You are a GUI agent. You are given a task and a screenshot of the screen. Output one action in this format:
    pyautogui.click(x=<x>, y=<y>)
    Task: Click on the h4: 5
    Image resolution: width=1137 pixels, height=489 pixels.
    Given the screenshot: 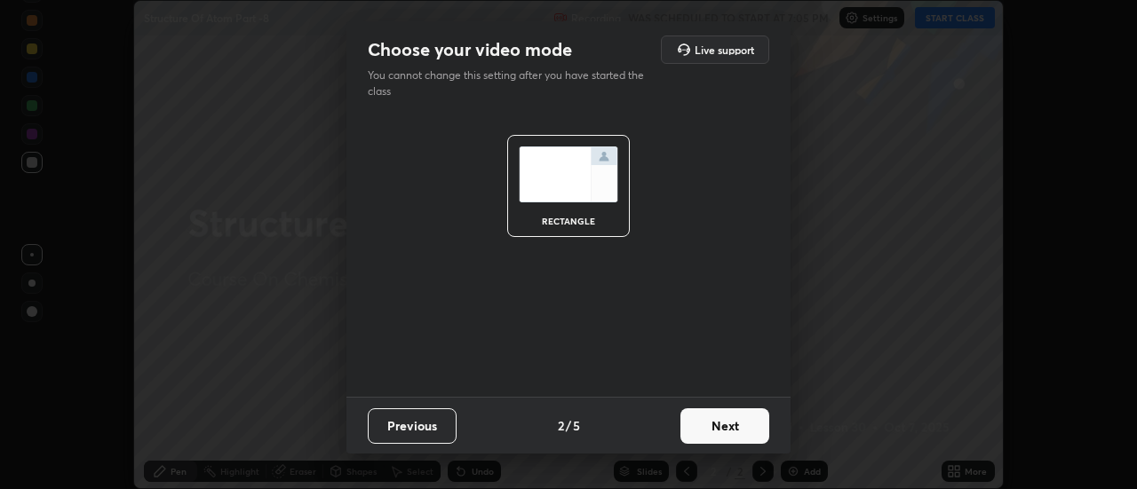 What is the action you would take?
    pyautogui.click(x=576, y=425)
    